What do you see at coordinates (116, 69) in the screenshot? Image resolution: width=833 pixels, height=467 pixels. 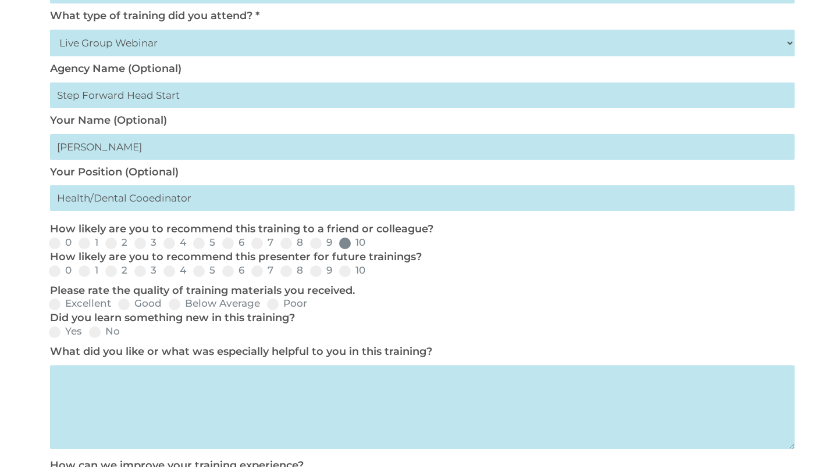 I see `label: Agency Name (Optional)` at bounding box center [116, 69].